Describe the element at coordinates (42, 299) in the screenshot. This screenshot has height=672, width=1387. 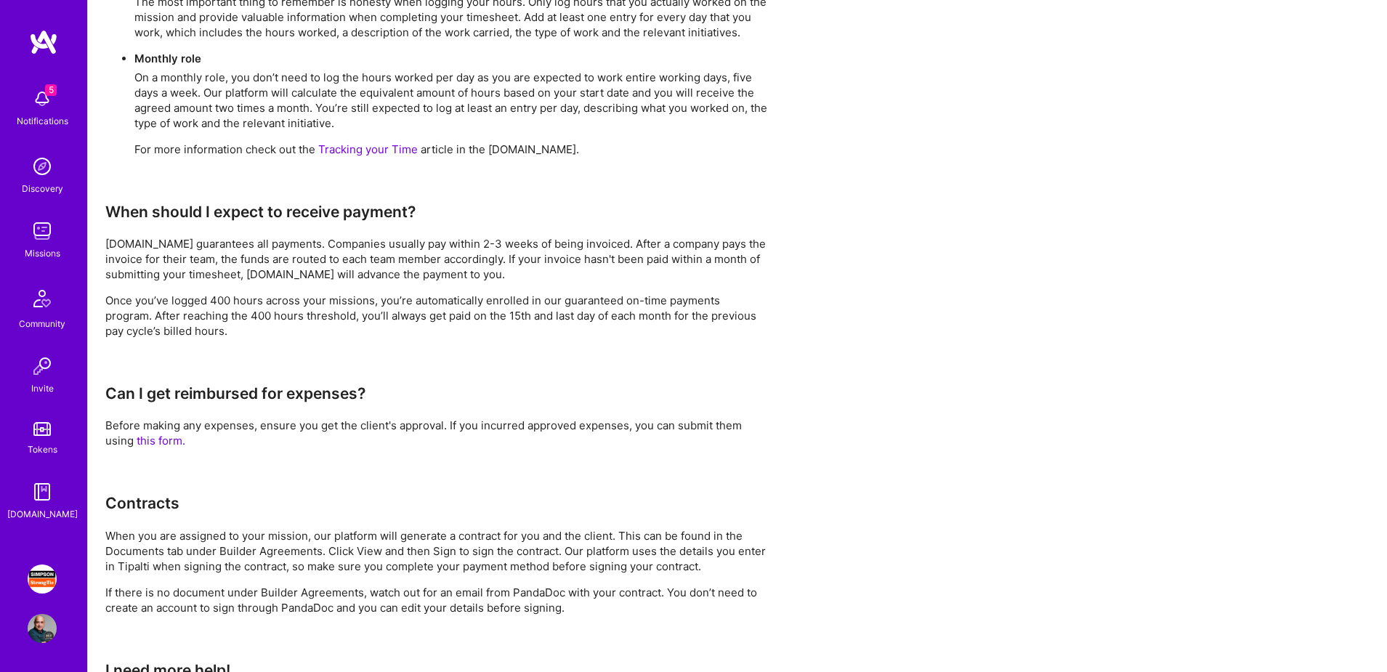
I see `img: Community` at that location.